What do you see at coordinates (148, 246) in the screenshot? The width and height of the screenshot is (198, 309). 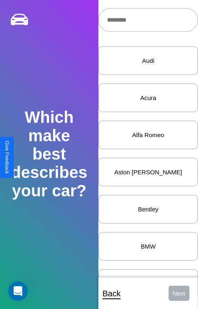 I see `p: BMW` at bounding box center [148, 246].